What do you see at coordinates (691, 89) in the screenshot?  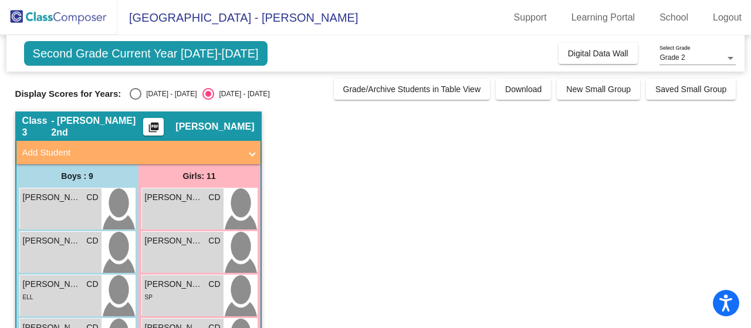 I see `button: Saved Small Group` at bounding box center [691, 89].